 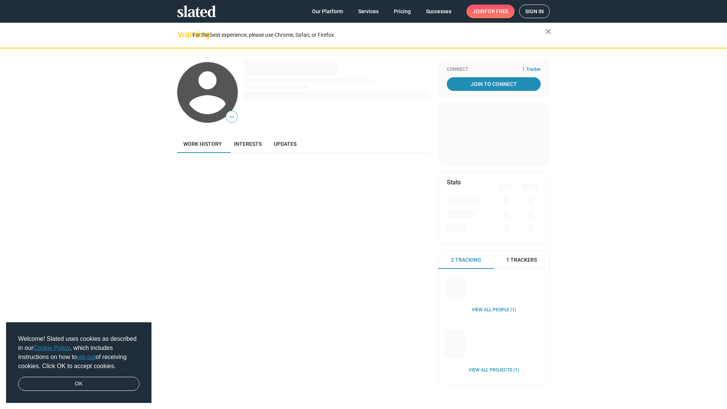 What do you see at coordinates (402, 11) in the screenshot?
I see `span: Pricing` at bounding box center [402, 11].